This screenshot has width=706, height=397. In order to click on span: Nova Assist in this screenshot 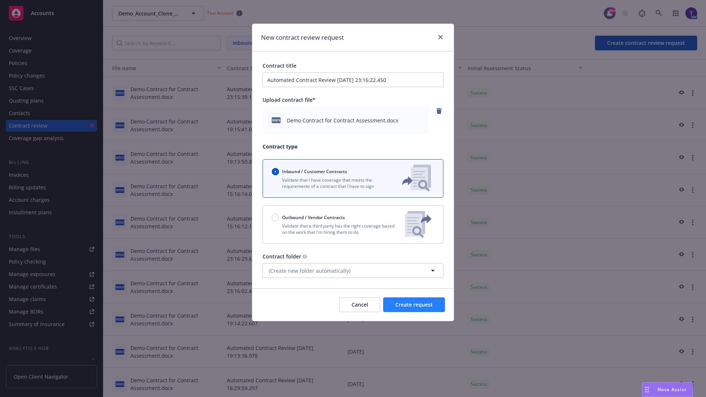, I will do `click(671, 389)`.